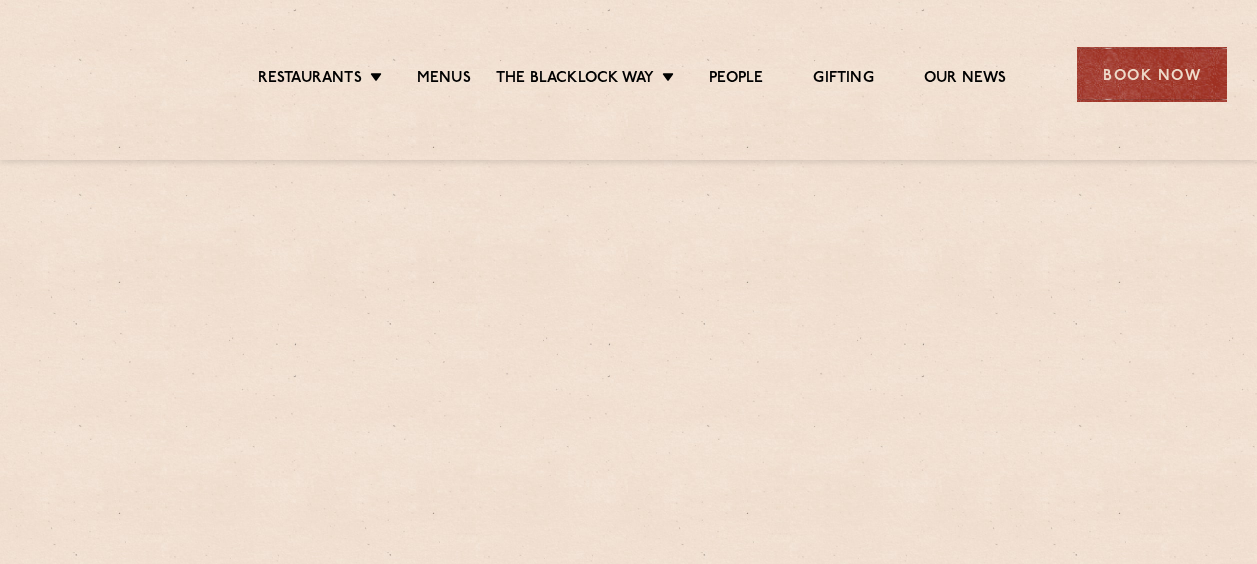 The height and width of the screenshot is (564, 1257). What do you see at coordinates (444, 80) in the screenshot?
I see `a: Menus` at bounding box center [444, 80].